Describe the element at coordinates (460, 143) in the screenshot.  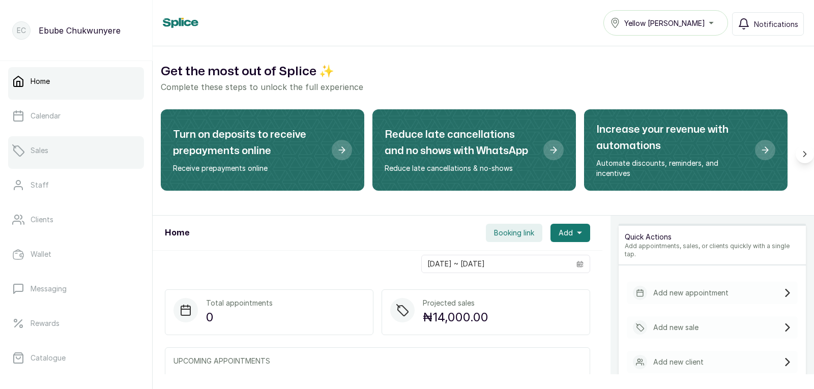
I see `h2: Reduce late cancellations and no shows with WhatsApp` at that location.